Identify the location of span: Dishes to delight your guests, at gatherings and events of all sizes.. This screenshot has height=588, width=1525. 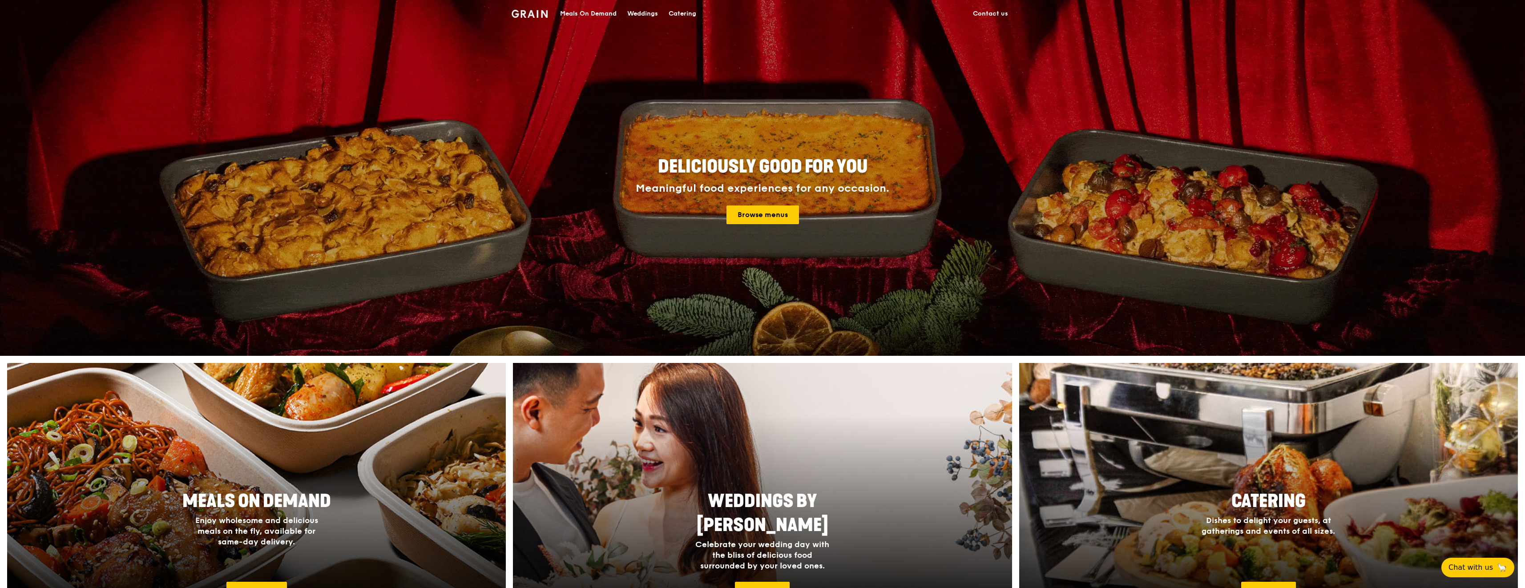
(1268, 526).